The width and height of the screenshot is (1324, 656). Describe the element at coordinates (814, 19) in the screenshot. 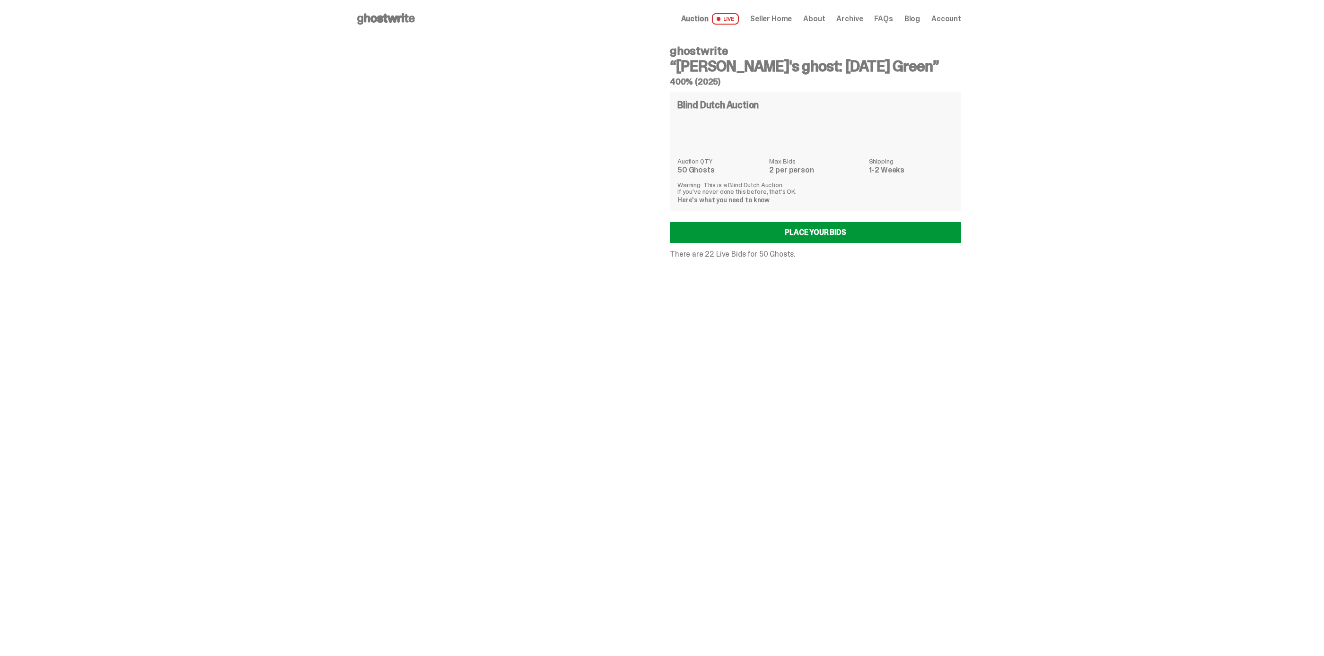

I see `span: About` at that location.